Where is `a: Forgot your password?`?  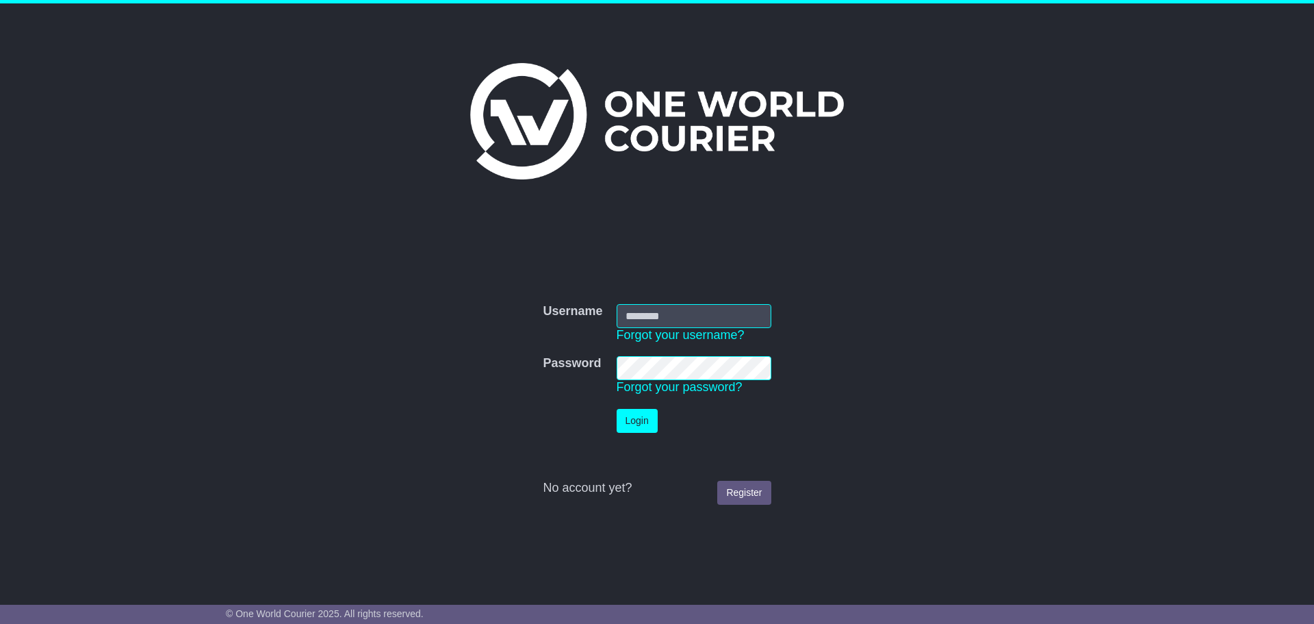
a: Forgot your password? is located at coordinates (680, 387).